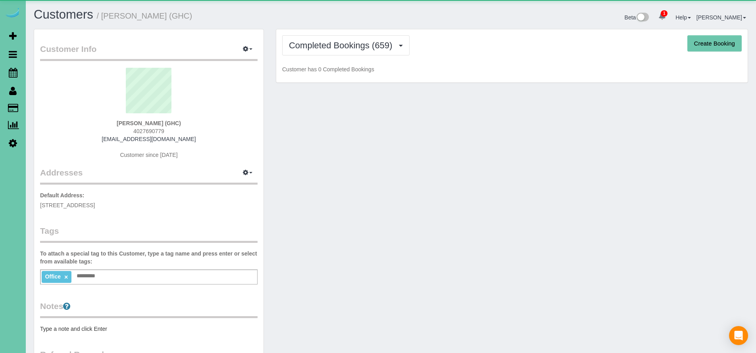 This screenshot has width=756, height=353. What do you see at coordinates (149, 234) in the screenshot?
I see `legend: Tags` at bounding box center [149, 234].